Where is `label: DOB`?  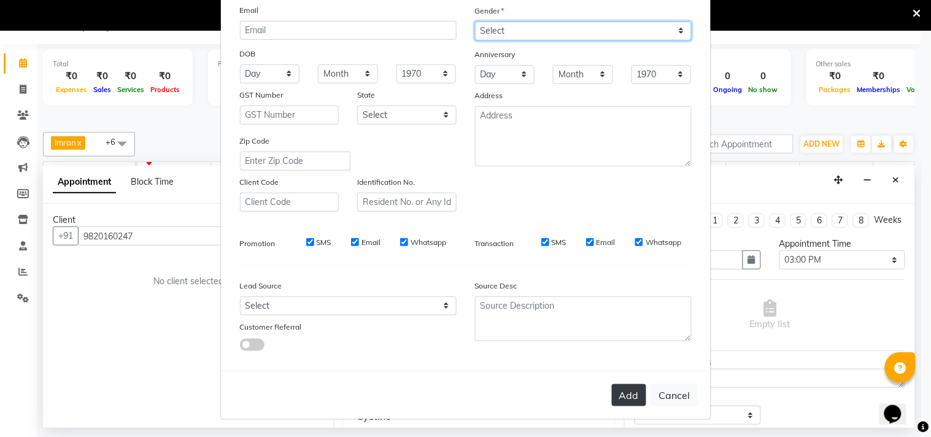 label: DOB is located at coordinates (248, 54).